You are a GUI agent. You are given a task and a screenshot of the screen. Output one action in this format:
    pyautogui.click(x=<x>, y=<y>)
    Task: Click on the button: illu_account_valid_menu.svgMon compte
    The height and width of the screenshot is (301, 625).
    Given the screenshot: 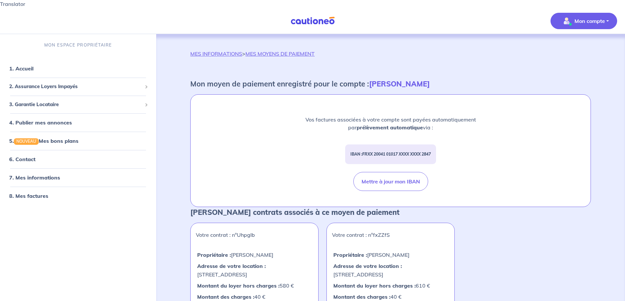 What is the action you would take?
    pyautogui.click(x=583, y=21)
    